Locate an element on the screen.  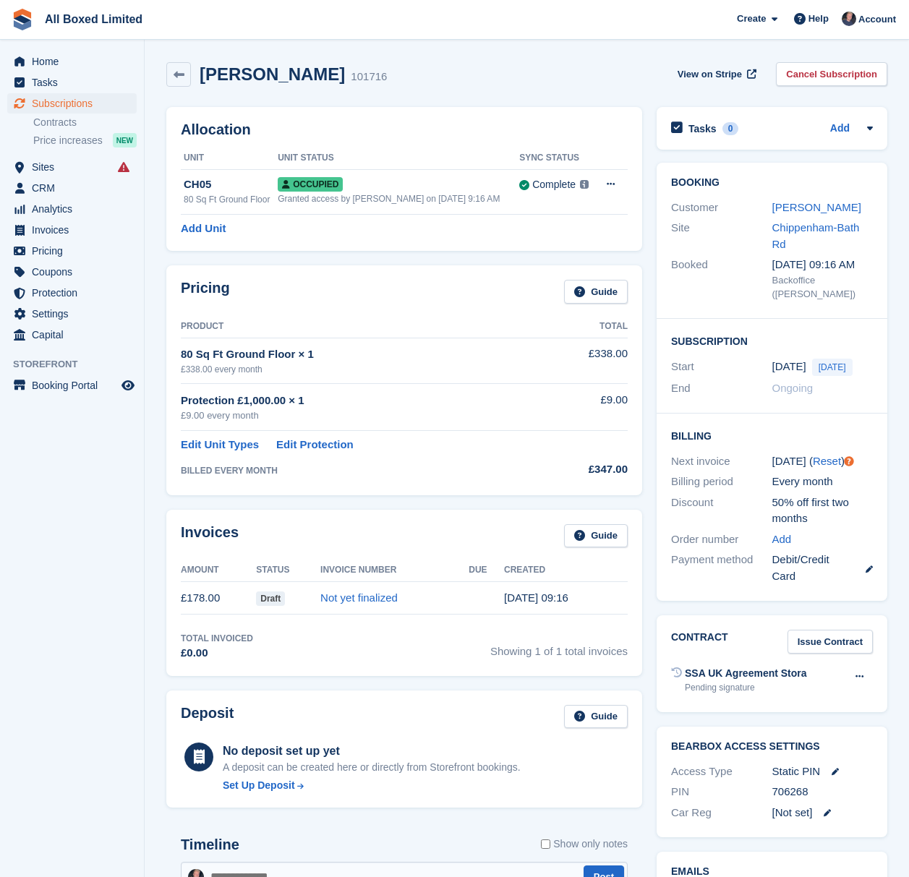
div: PIN is located at coordinates (721, 791).